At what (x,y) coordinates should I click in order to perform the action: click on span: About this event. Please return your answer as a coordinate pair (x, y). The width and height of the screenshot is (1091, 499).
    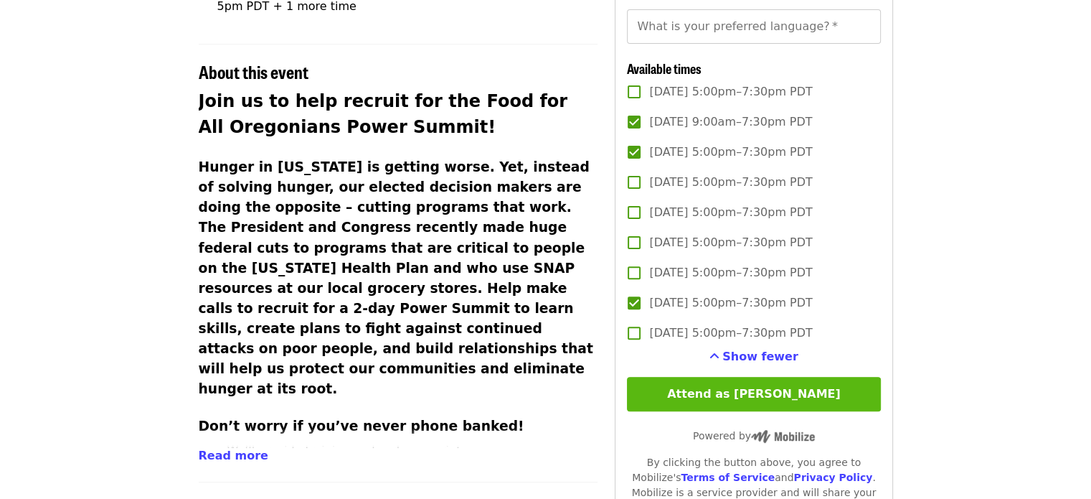
    Looking at the image, I should click on (253, 71).